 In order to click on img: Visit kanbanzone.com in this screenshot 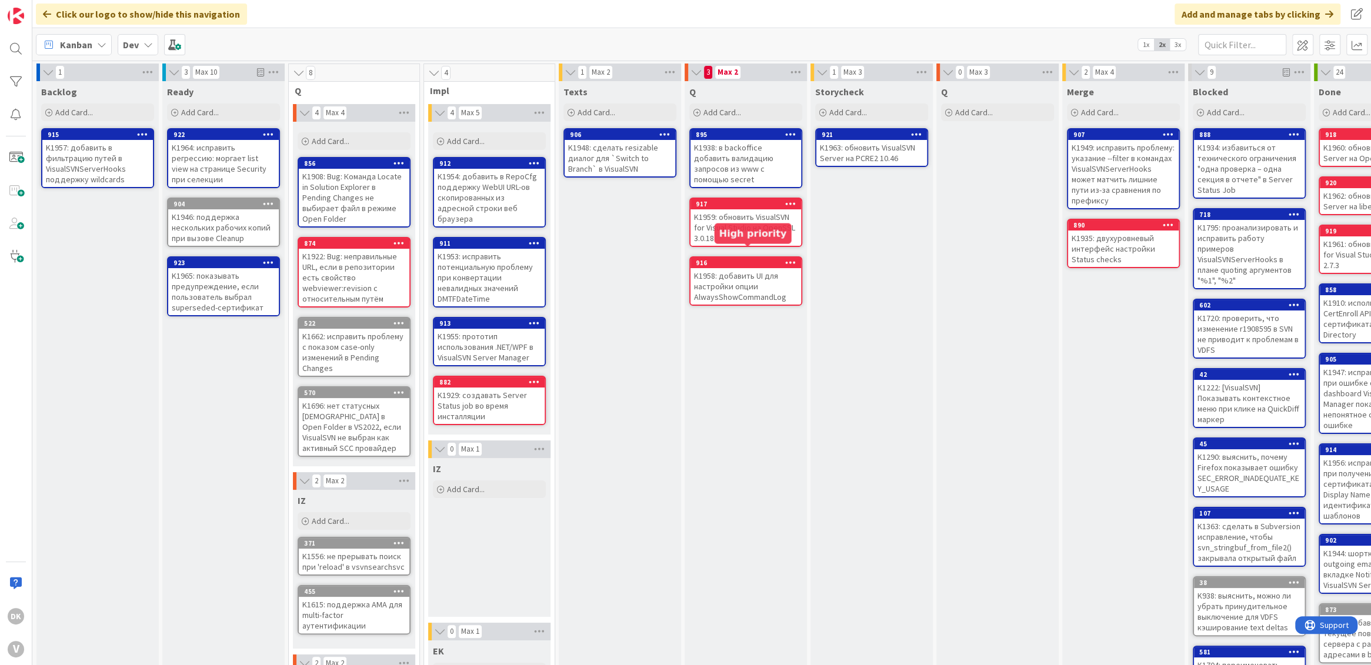, I will do `click(16, 16)`.